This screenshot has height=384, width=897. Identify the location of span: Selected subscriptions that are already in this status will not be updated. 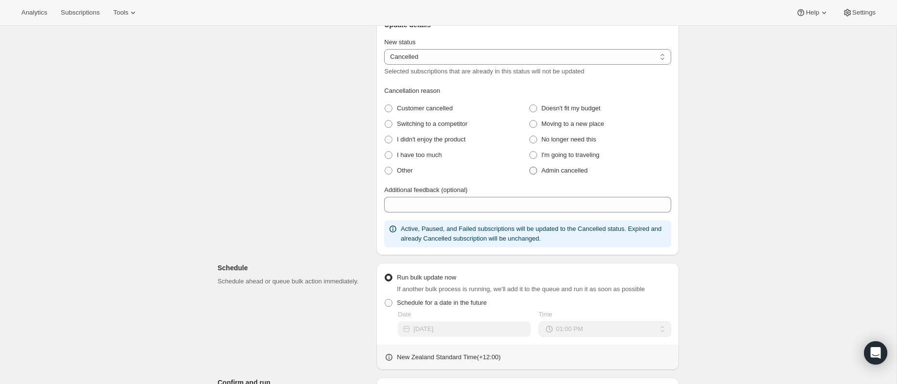
(484, 71).